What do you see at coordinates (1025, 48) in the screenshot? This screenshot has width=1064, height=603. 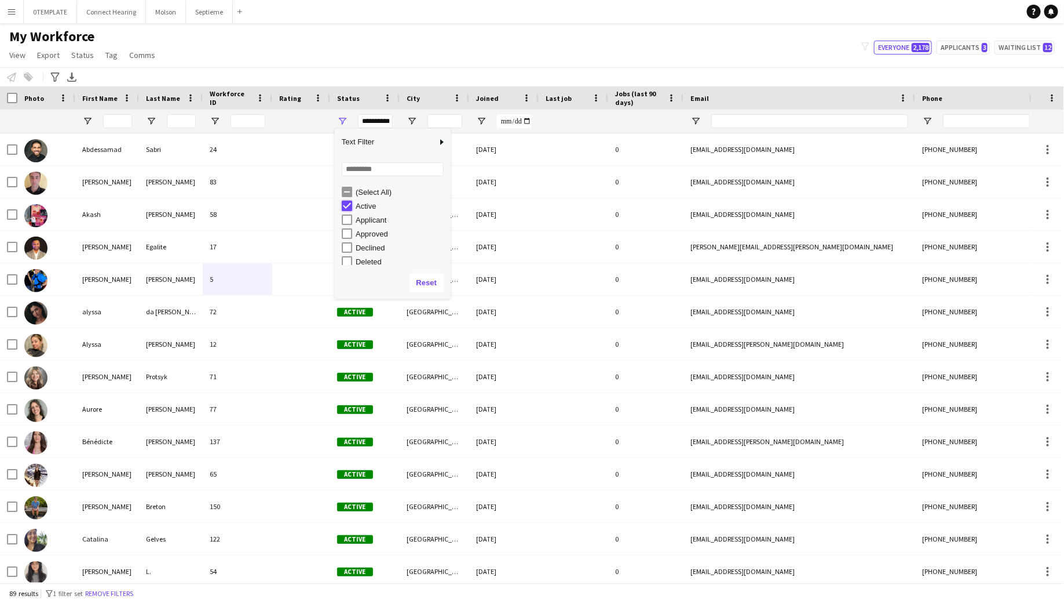 I see `button: Waiting list12` at bounding box center [1025, 48].